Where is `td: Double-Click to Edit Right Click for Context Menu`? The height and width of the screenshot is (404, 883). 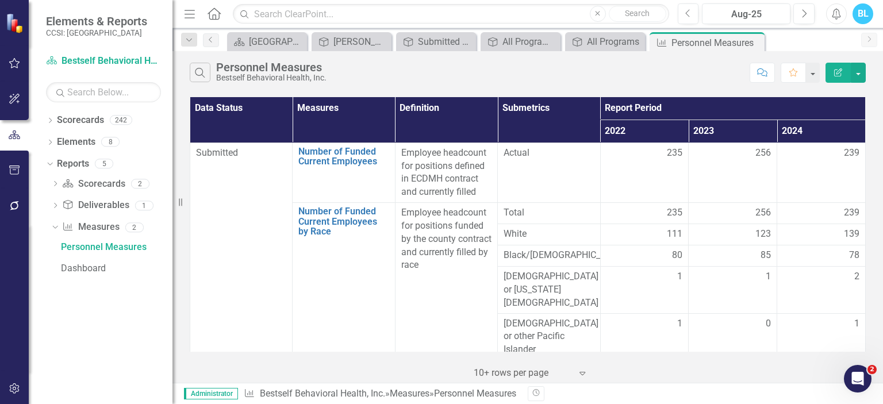
td: Double-Click to Edit Right Click for Context Menu is located at coordinates (344, 172).